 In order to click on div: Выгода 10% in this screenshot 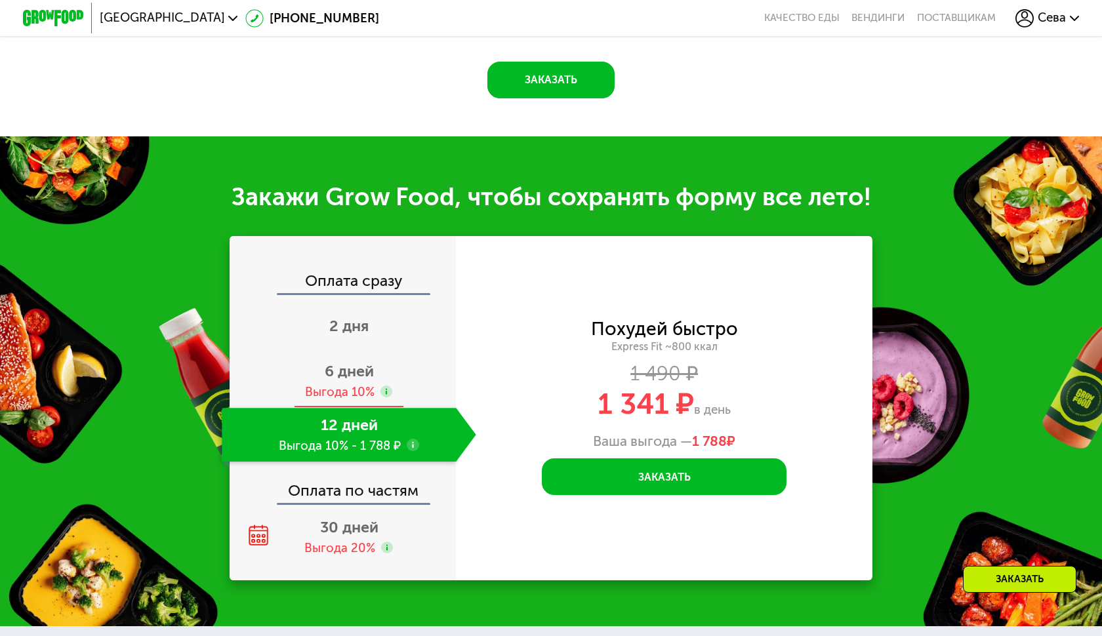, I will do `click(340, 392)`.